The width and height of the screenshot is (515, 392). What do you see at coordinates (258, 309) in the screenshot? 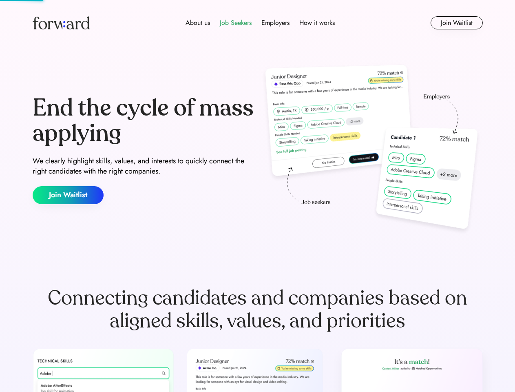
I see `div: Connecting candidates and companies based on aligned skills, values, and priorities` at bounding box center [258, 309].